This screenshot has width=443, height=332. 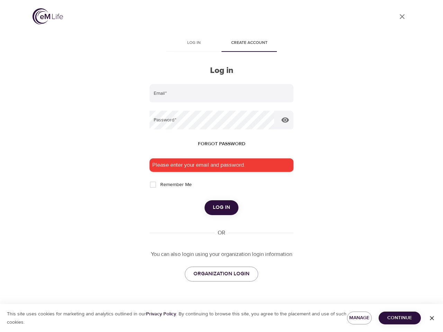 I want to click on span: Create account, so click(x=249, y=43).